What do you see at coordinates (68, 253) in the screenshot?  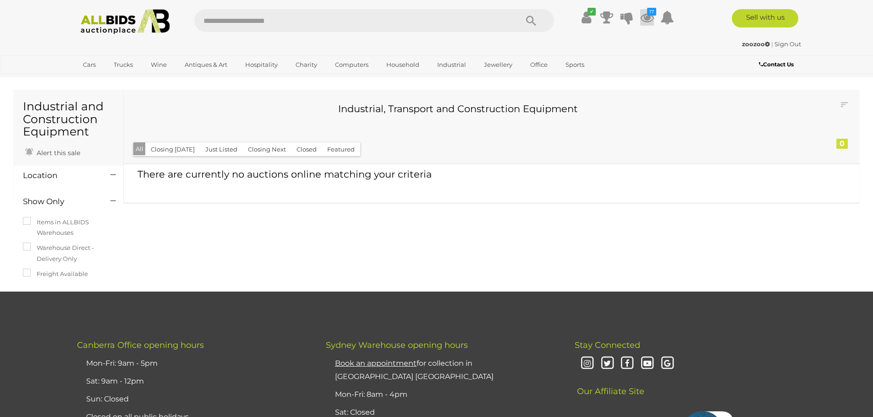 I see `label: Warehouse Direct - Delivery Only` at bounding box center [68, 253].